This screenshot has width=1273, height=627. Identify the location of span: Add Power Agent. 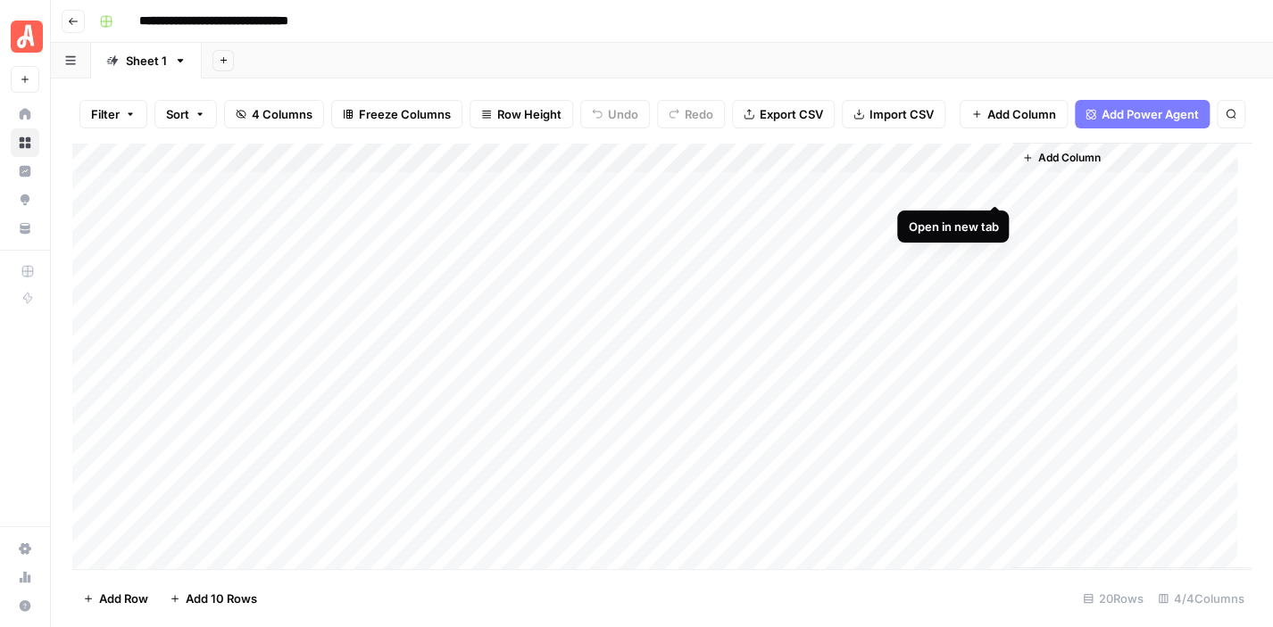
(1150, 114).